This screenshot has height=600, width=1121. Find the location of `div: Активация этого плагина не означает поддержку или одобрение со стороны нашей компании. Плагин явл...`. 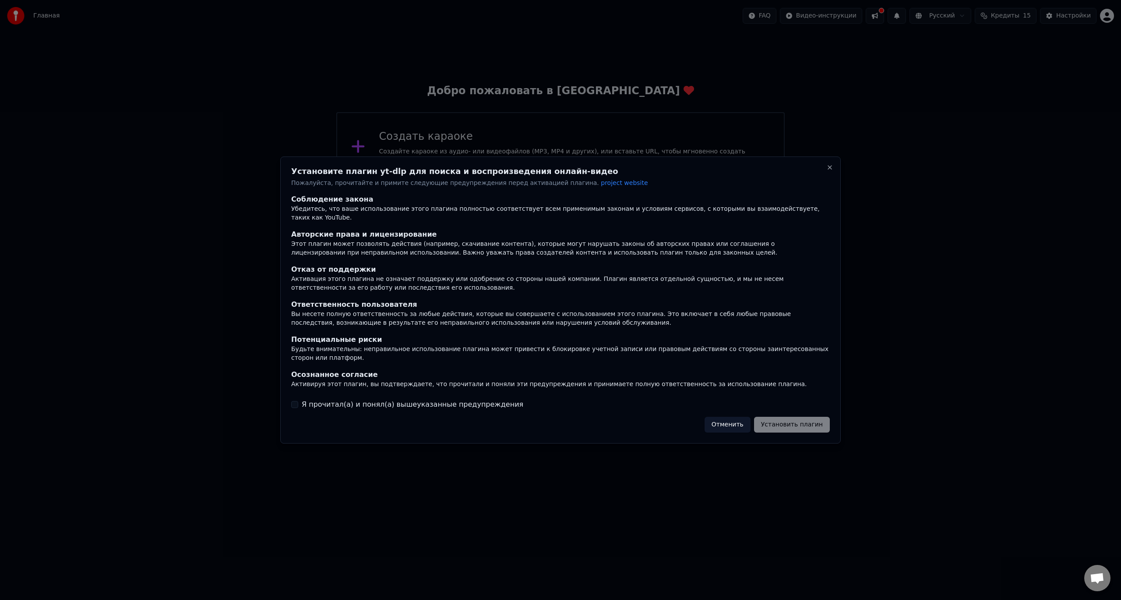

div: Активация этого плагина не означает поддержку или одобрение со стороны нашей компании. Плагин явл... is located at coordinates (561, 284).